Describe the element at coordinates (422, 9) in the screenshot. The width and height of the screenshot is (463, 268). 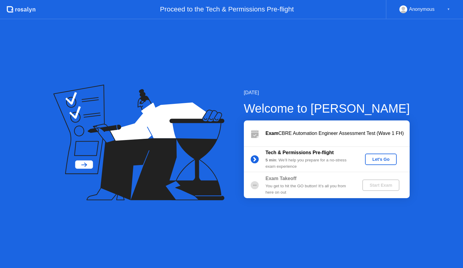
I see `div: Anonymous` at that location.